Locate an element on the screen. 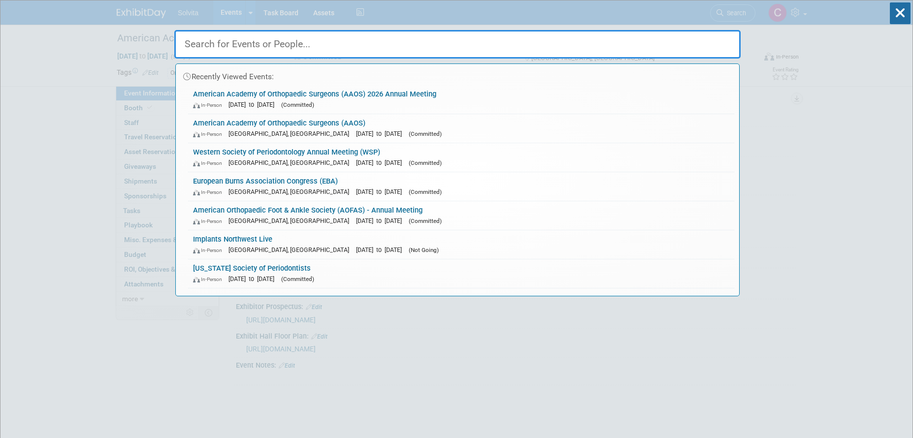  input: Search for Events or People... is located at coordinates (458, 44).